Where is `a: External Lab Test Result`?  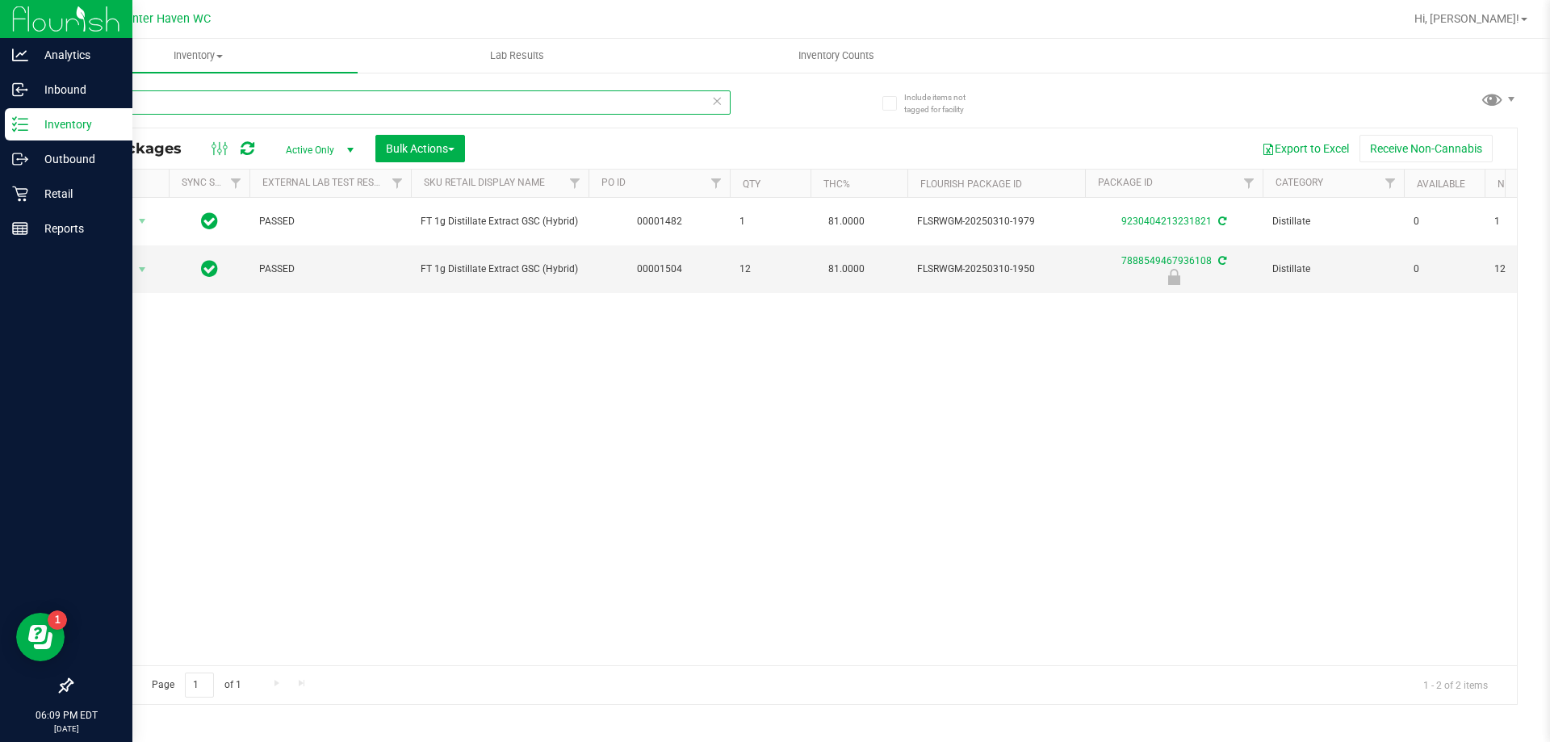
a: External Lab Test Result is located at coordinates (325, 182).